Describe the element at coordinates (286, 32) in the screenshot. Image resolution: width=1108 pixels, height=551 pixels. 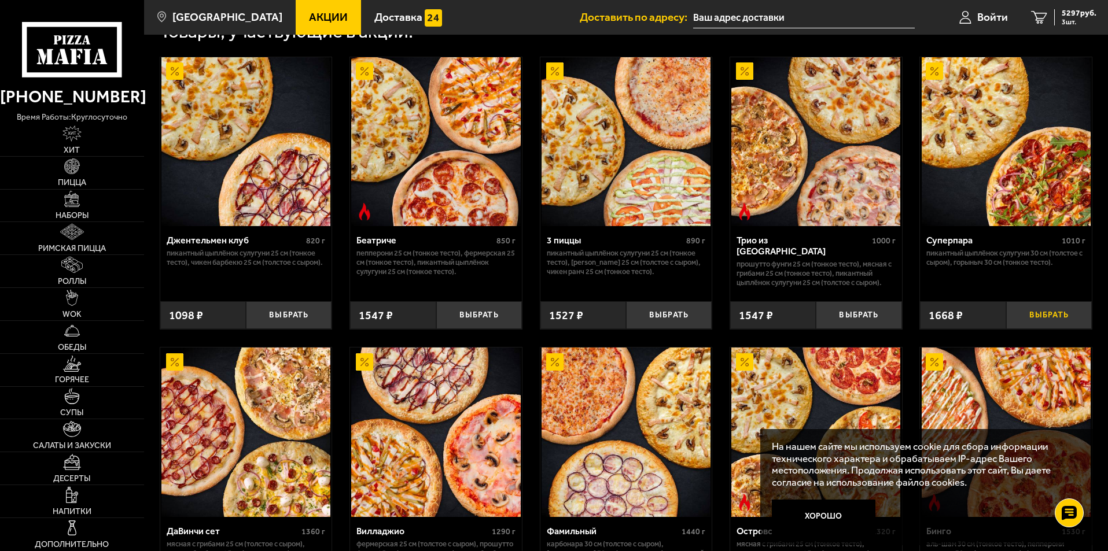
I see `div: Товары, участвующие в акции:` at that location.